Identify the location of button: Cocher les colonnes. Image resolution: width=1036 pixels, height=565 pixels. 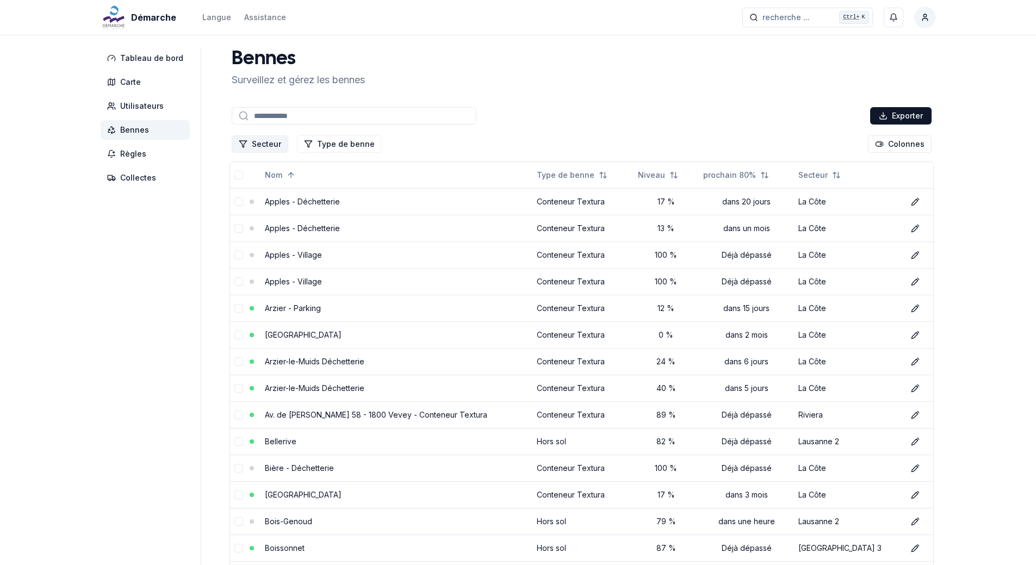
(899, 144).